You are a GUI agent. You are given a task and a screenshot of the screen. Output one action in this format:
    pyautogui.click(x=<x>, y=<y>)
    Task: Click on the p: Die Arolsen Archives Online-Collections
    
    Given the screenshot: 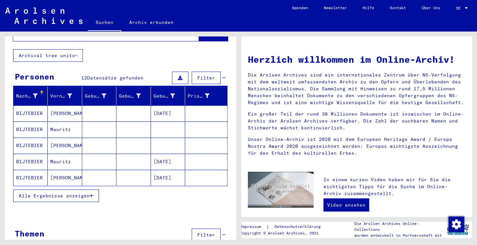 What is the action you would take?
    pyautogui.click(x=399, y=227)
    